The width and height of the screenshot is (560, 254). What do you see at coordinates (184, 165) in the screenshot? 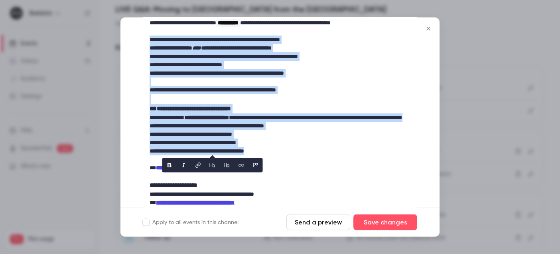
I see `button: italic` at bounding box center [184, 165].